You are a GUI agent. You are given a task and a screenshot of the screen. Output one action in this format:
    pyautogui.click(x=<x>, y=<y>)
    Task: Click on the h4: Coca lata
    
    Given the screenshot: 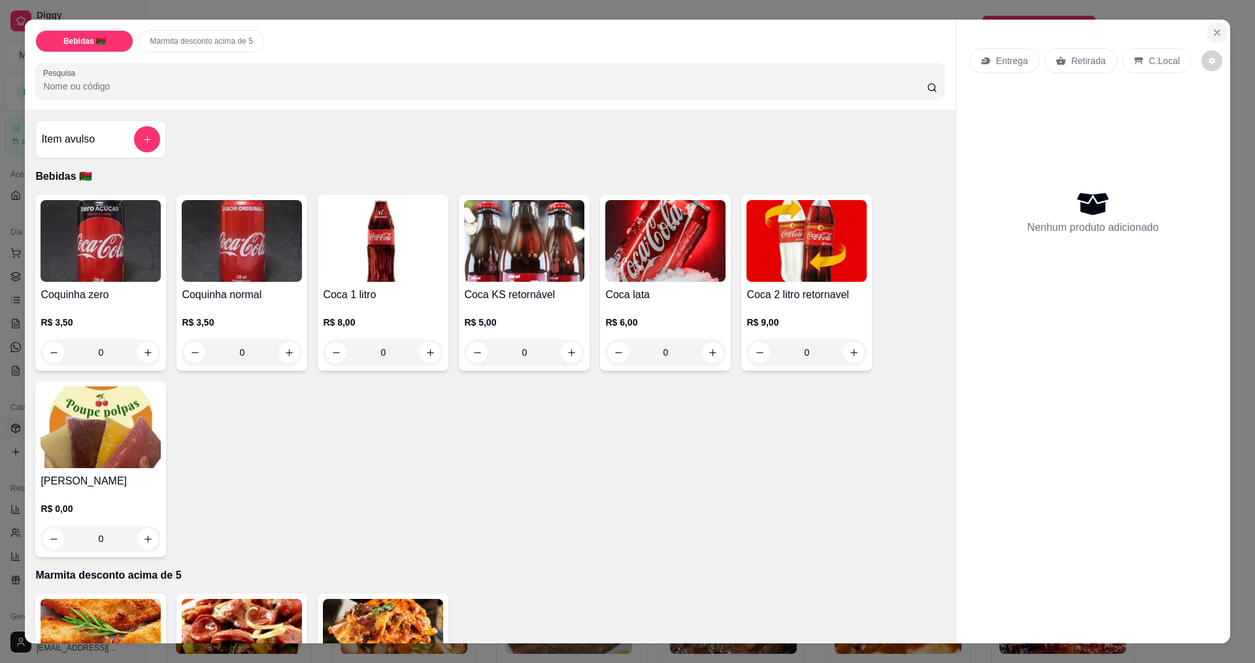 What is the action you would take?
    pyautogui.click(x=666, y=295)
    